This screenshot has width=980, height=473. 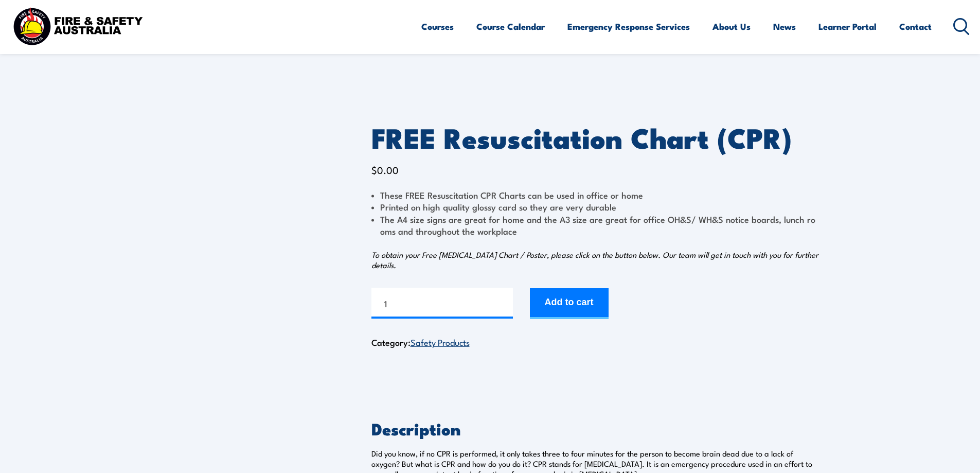 I want to click on a: Learner Portal, so click(x=847, y=26).